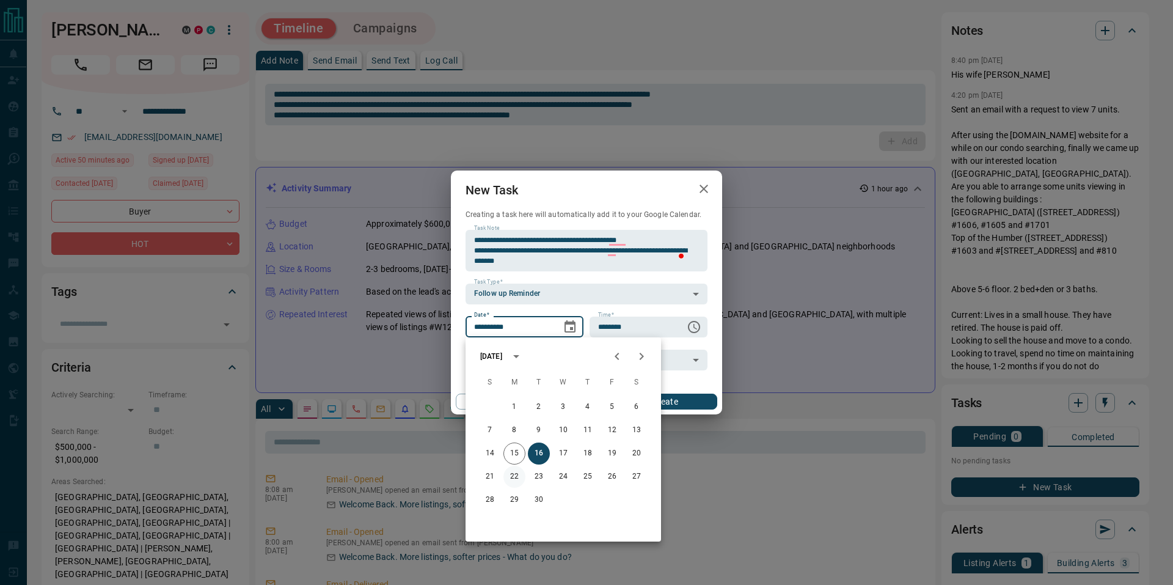 The image size is (1173, 585). I want to click on button: 22, so click(515, 477).